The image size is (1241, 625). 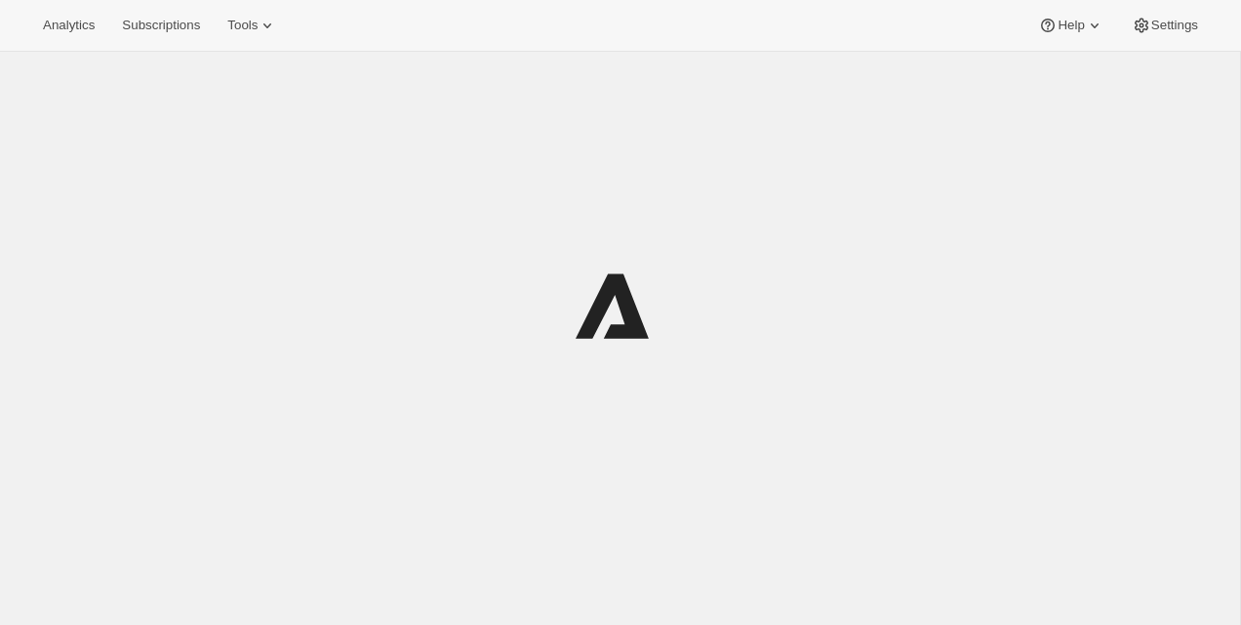 What do you see at coordinates (68, 25) in the screenshot?
I see `button: Analytics` at bounding box center [68, 25].